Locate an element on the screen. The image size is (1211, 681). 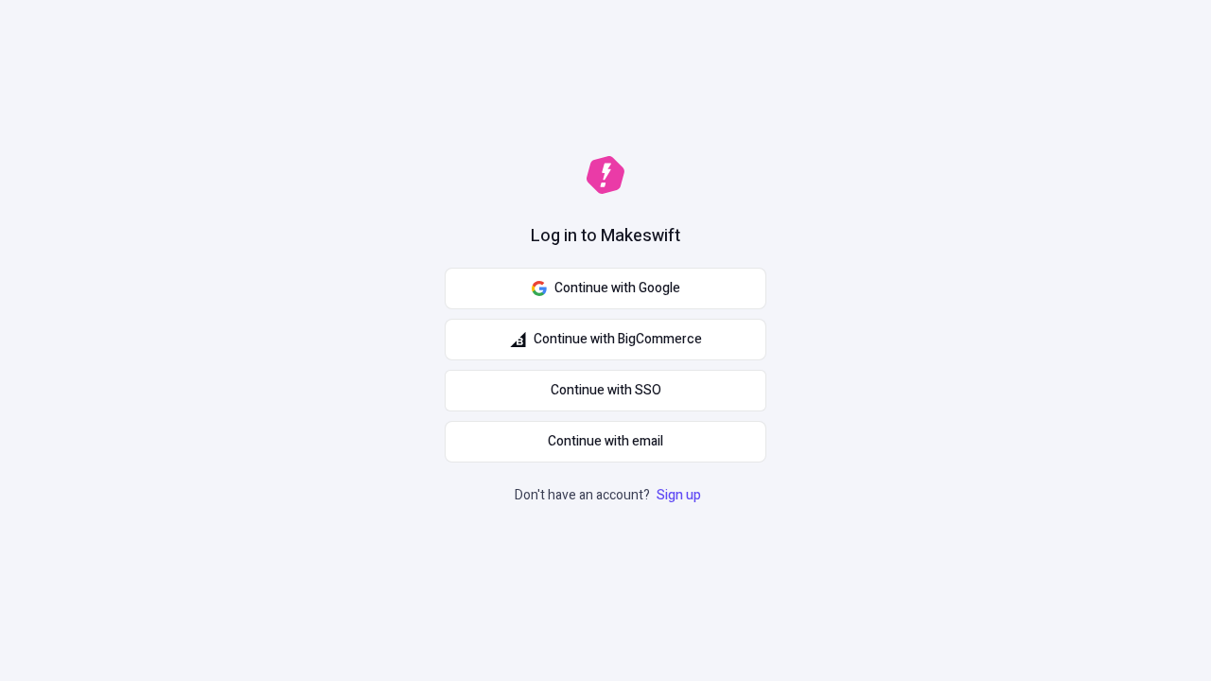
span: Continue with email is located at coordinates (605, 442).